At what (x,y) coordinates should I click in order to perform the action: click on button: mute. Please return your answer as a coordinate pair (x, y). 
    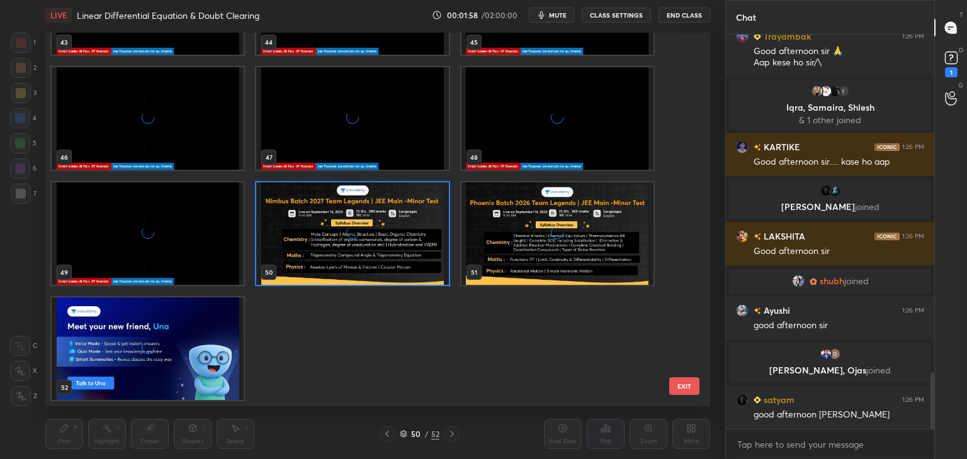
    Looking at the image, I should click on (551, 15).